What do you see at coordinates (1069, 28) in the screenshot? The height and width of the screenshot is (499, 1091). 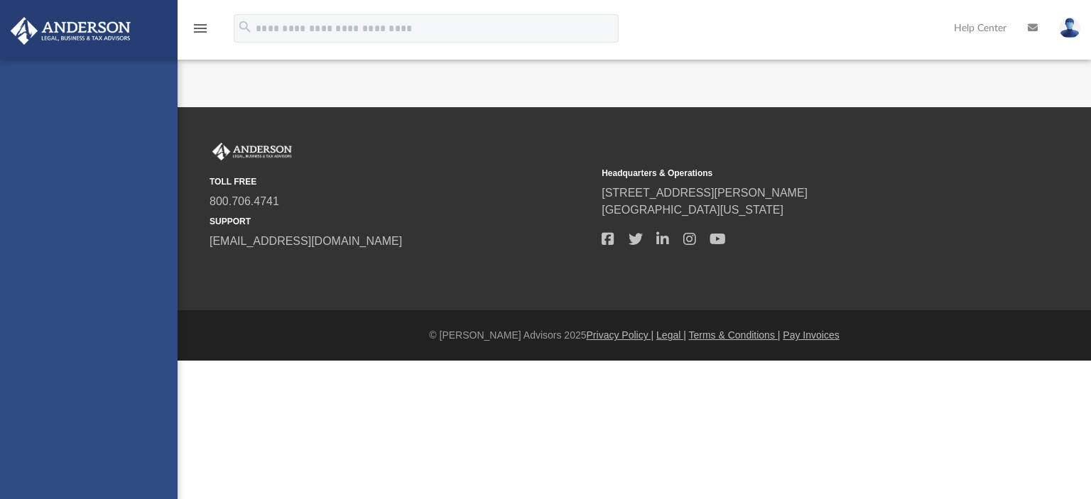 I see `img: User Pic` at bounding box center [1069, 28].